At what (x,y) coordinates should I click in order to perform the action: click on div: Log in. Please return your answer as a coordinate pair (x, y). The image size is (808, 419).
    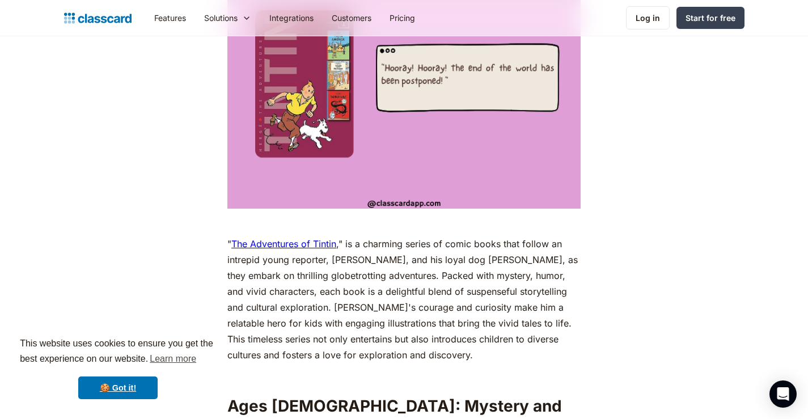
    Looking at the image, I should click on (647, 18).